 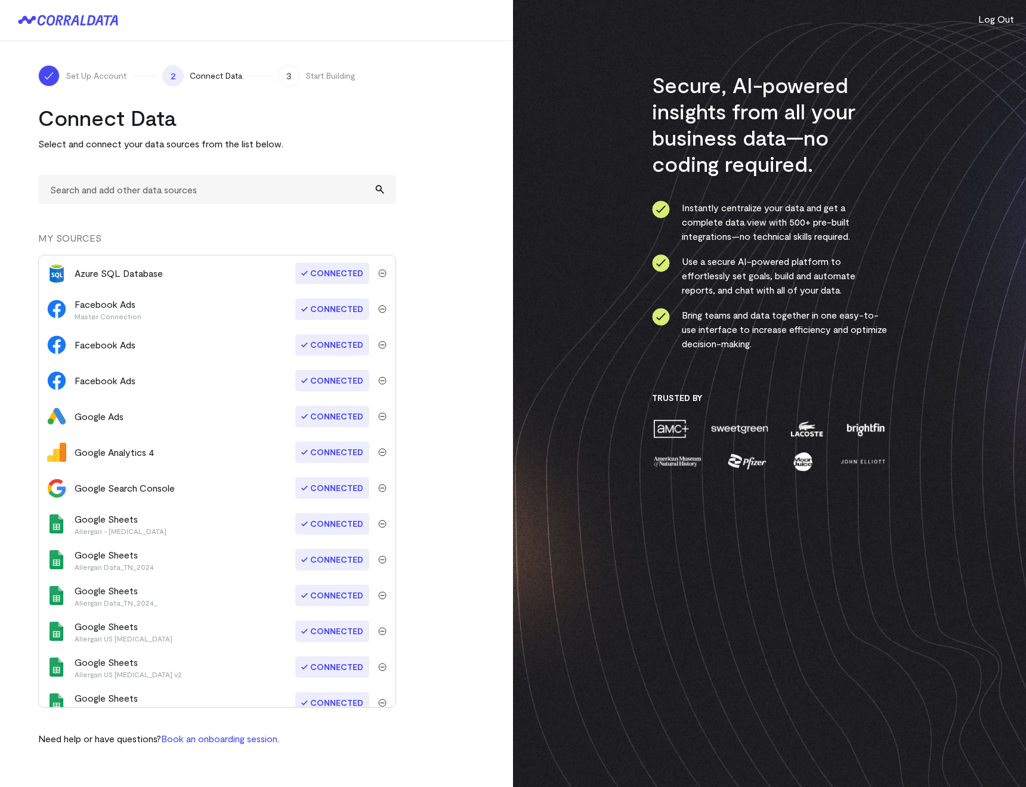 I want to click on img: google_ads-c8121f33.png, so click(x=57, y=417).